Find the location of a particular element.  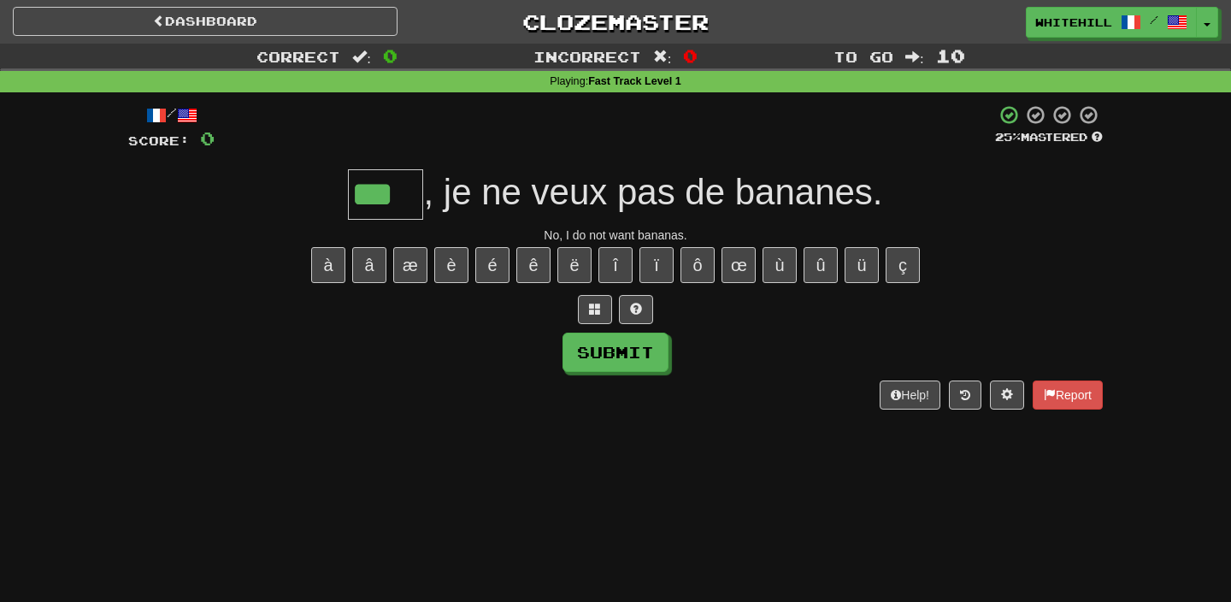

a: Dashboard is located at coordinates (205, 21).